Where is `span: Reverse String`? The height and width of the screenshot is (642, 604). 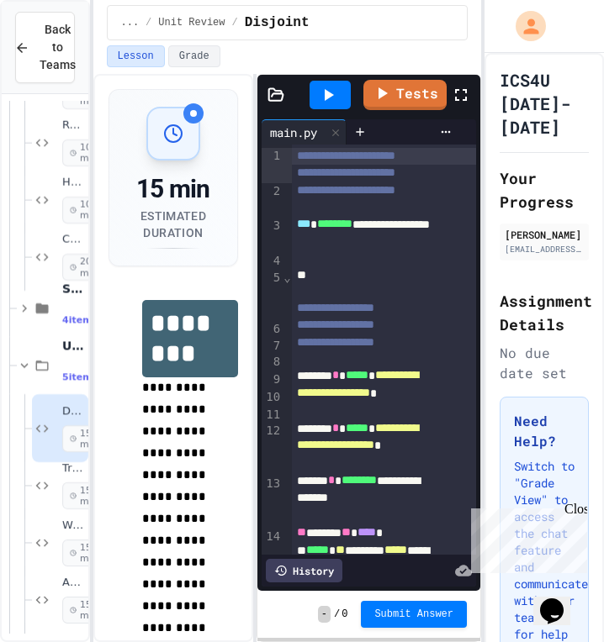
span: Reverse String is located at coordinates (73, 125).